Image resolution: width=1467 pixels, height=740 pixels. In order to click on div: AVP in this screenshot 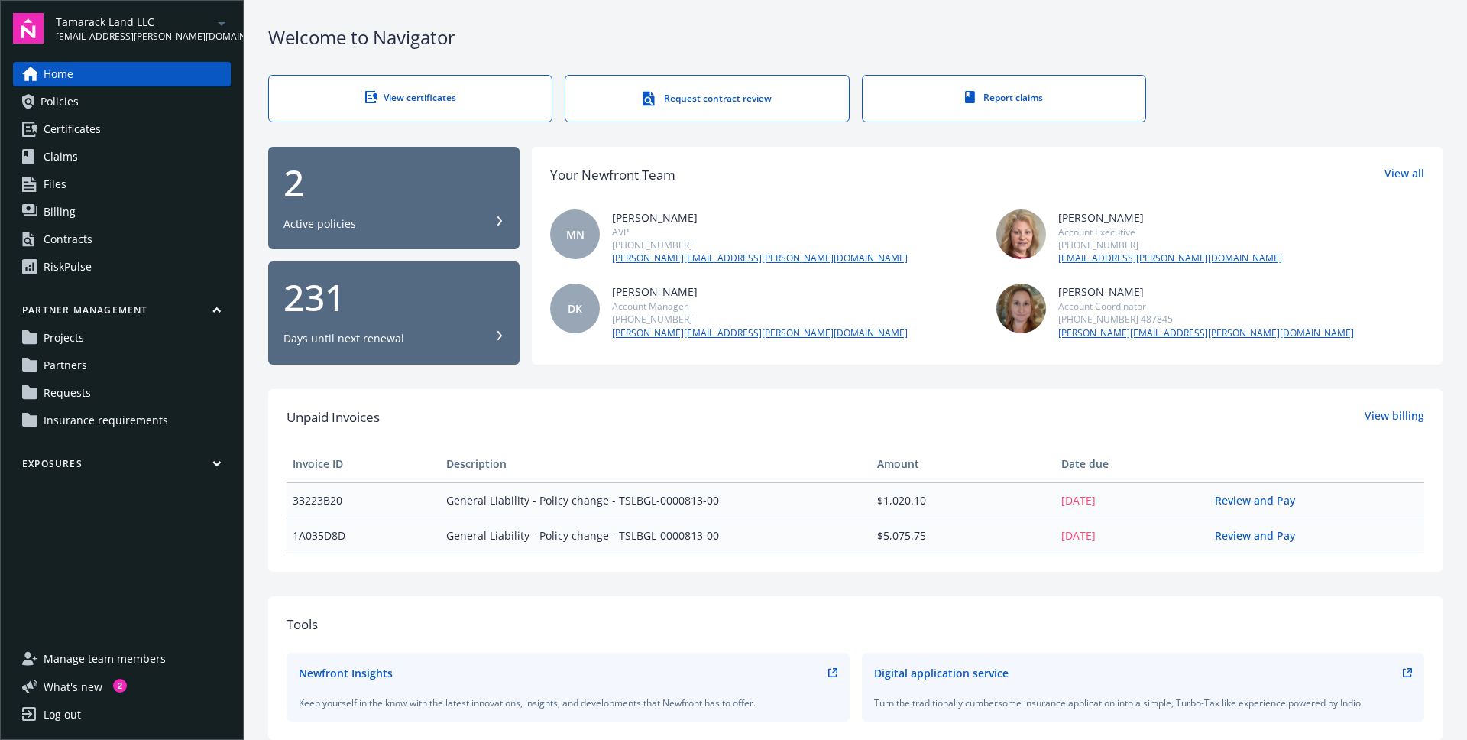, I will do `click(760, 232)`.